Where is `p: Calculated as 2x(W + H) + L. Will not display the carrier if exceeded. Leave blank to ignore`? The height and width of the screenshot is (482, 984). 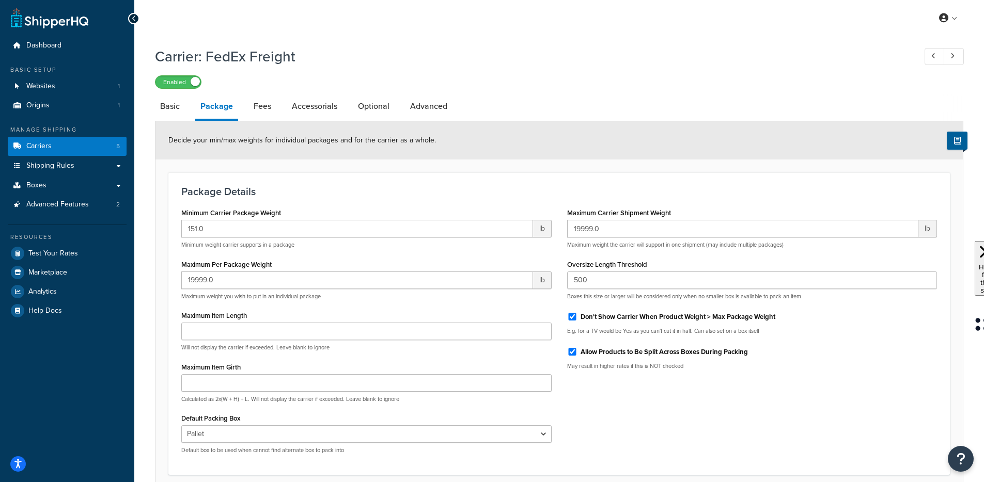 p: Calculated as 2x(W + H) + L. Will not display the carrier if exceeded. Leave blank to ignore is located at coordinates (366, 399).